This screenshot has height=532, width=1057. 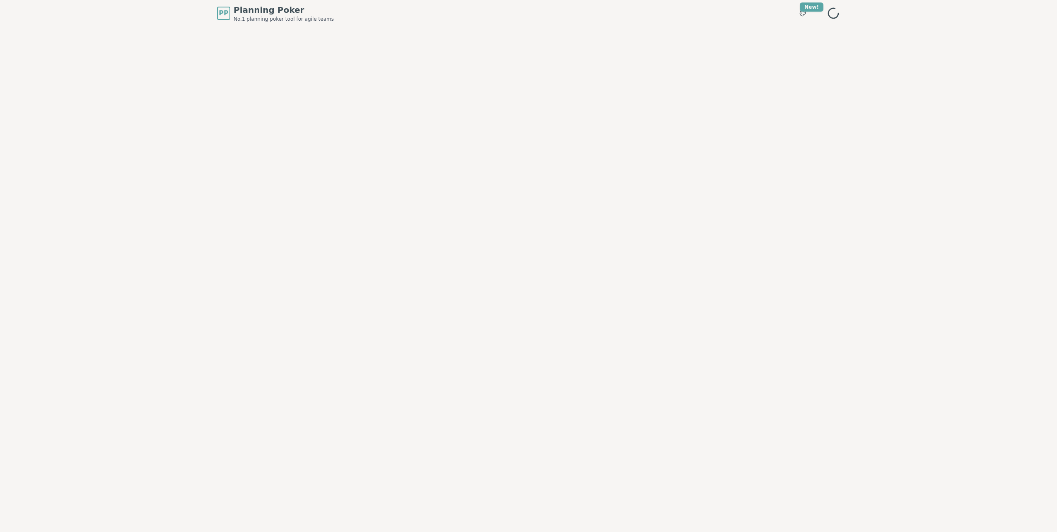 I want to click on div: New!, so click(x=811, y=7).